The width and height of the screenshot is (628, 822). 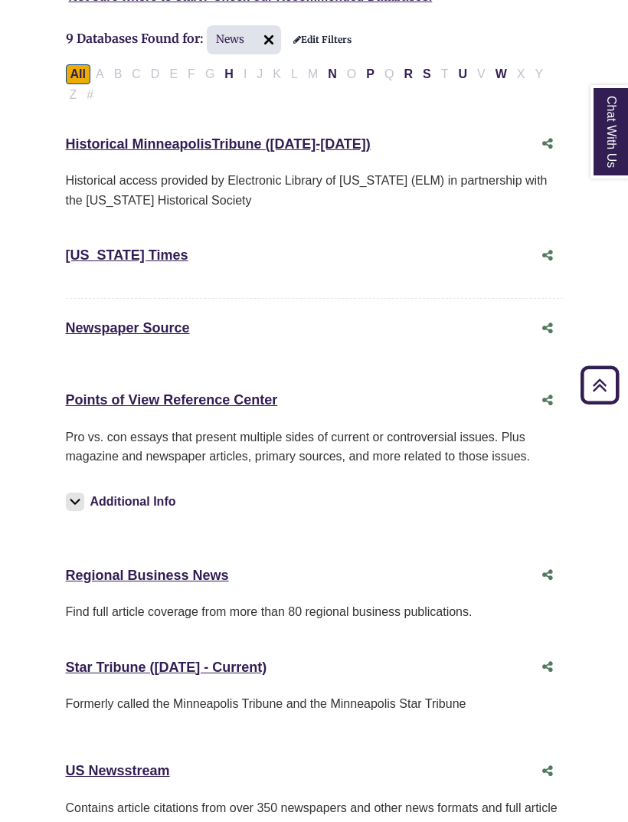 I want to click on span: News, so click(x=244, y=40).